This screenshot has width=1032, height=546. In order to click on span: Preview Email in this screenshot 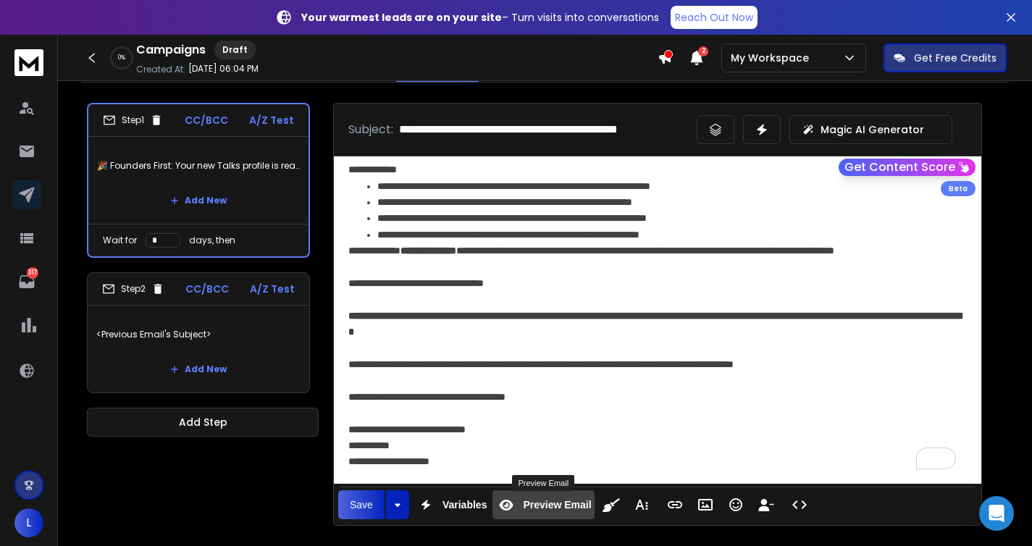, I will do `click(557, 505)`.